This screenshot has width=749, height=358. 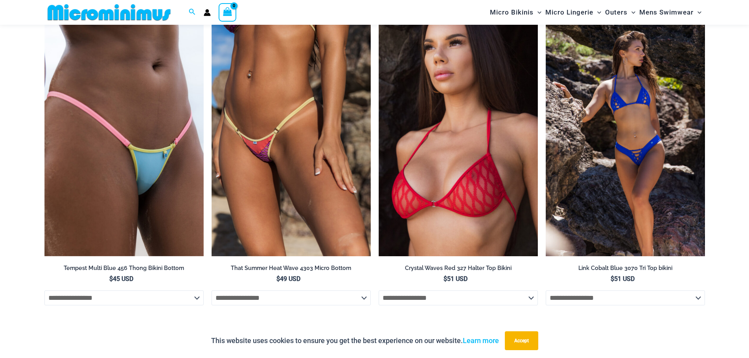 I want to click on h2: That Summer Heat Wave 4303 Micro Bottom, so click(x=291, y=268).